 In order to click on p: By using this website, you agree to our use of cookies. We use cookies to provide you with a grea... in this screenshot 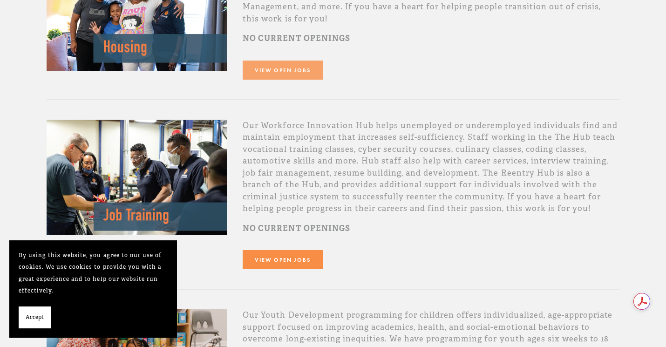, I will do `click(93, 273)`.